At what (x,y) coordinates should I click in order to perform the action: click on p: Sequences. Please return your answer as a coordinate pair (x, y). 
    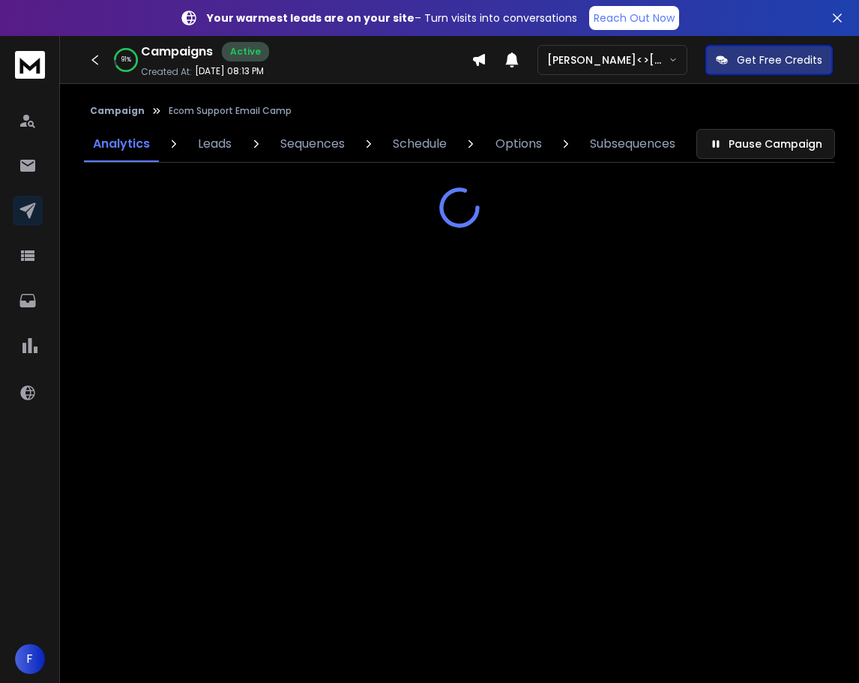
    Looking at the image, I should click on (312, 144).